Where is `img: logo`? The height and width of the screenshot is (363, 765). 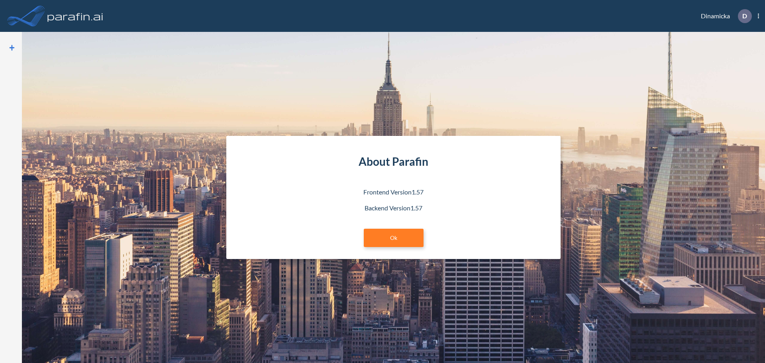
img: logo is located at coordinates (75, 16).